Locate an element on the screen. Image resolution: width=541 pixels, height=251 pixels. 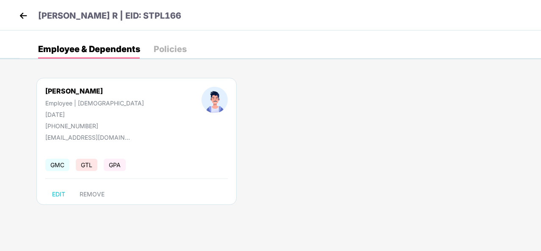
span: GPA is located at coordinates (115, 165).